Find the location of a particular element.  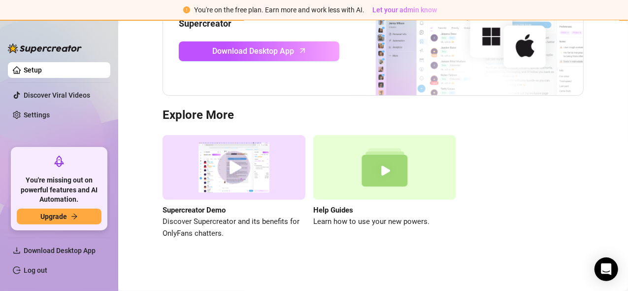

span: arrow-right is located at coordinates (74, 216).